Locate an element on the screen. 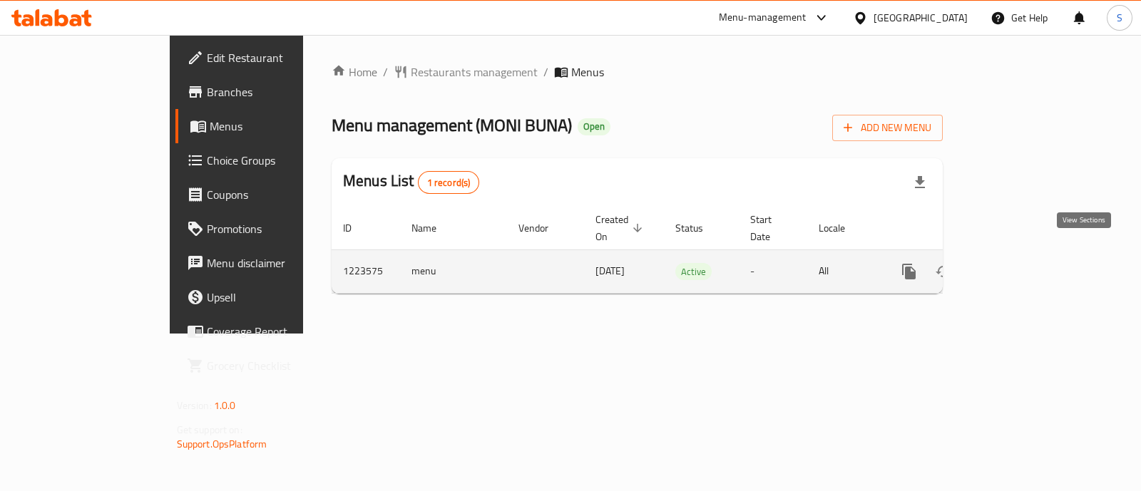 The height and width of the screenshot is (491, 1141). div: Active is located at coordinates (693, 272).